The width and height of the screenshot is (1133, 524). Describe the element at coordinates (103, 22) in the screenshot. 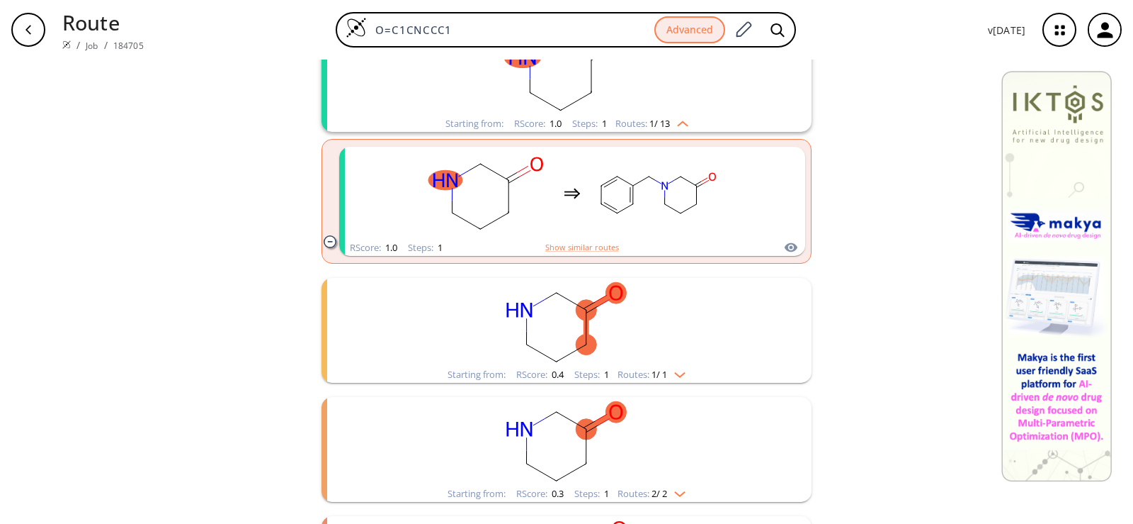

I see `p: Route` at that location.